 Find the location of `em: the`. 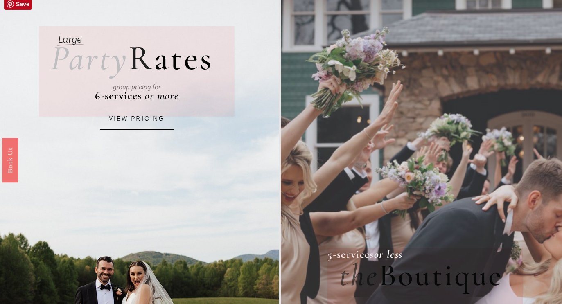

em: the is located at coordinates (358, 275).